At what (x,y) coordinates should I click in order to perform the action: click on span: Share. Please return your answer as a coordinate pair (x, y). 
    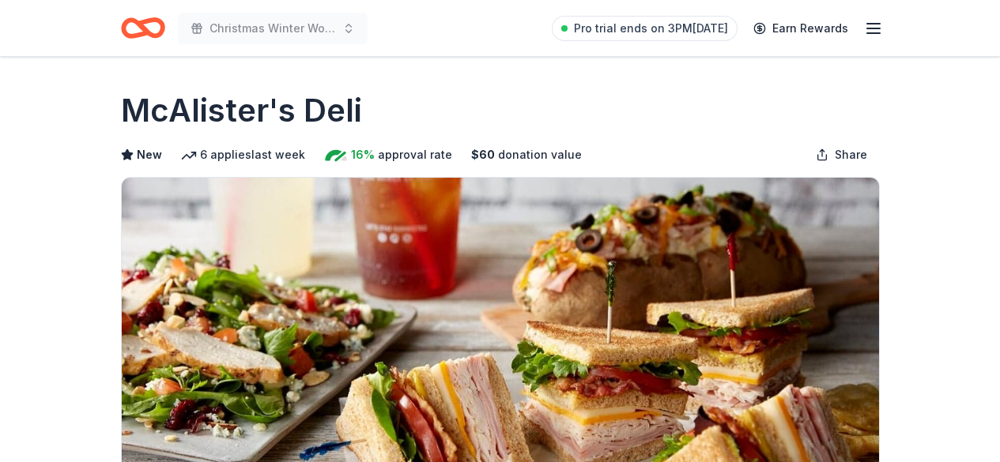
    Looking at the image, I should click on (850, 155).